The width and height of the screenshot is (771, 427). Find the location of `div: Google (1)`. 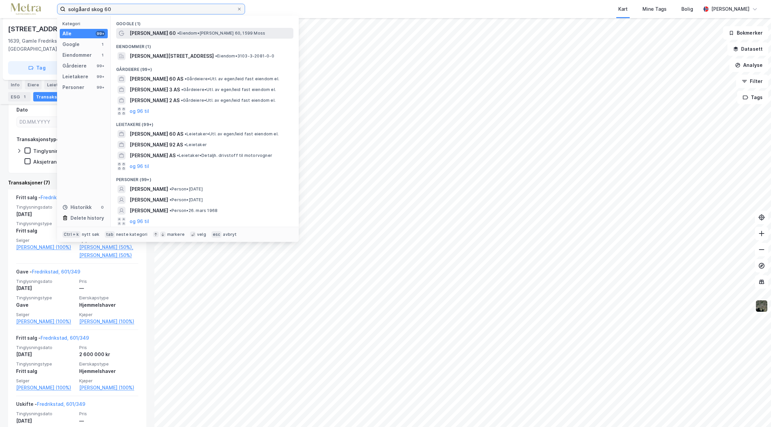

div: Google (1) is located at coordinates (205, 22).